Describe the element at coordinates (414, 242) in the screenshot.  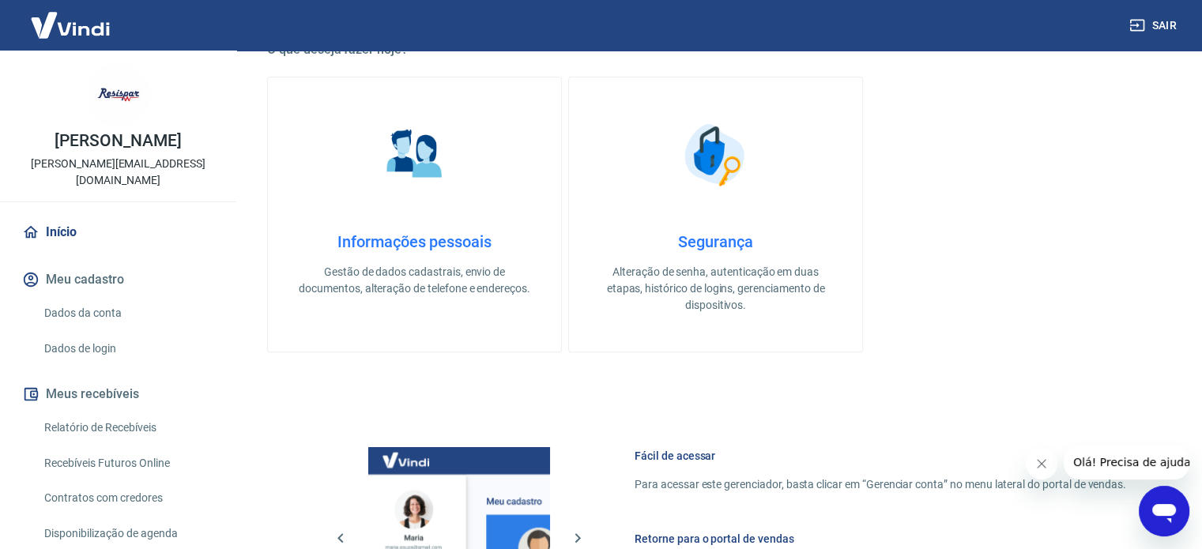
I see `h4: Informações pessoais` at that location.